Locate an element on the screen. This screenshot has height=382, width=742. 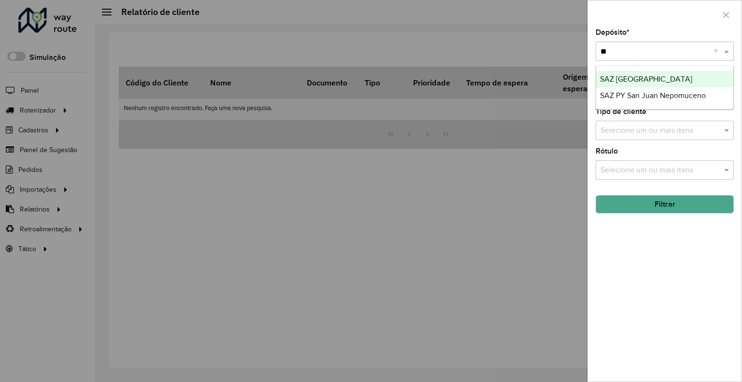
ng-dropdown-panel: Options list is located at coordinates (665, 87).